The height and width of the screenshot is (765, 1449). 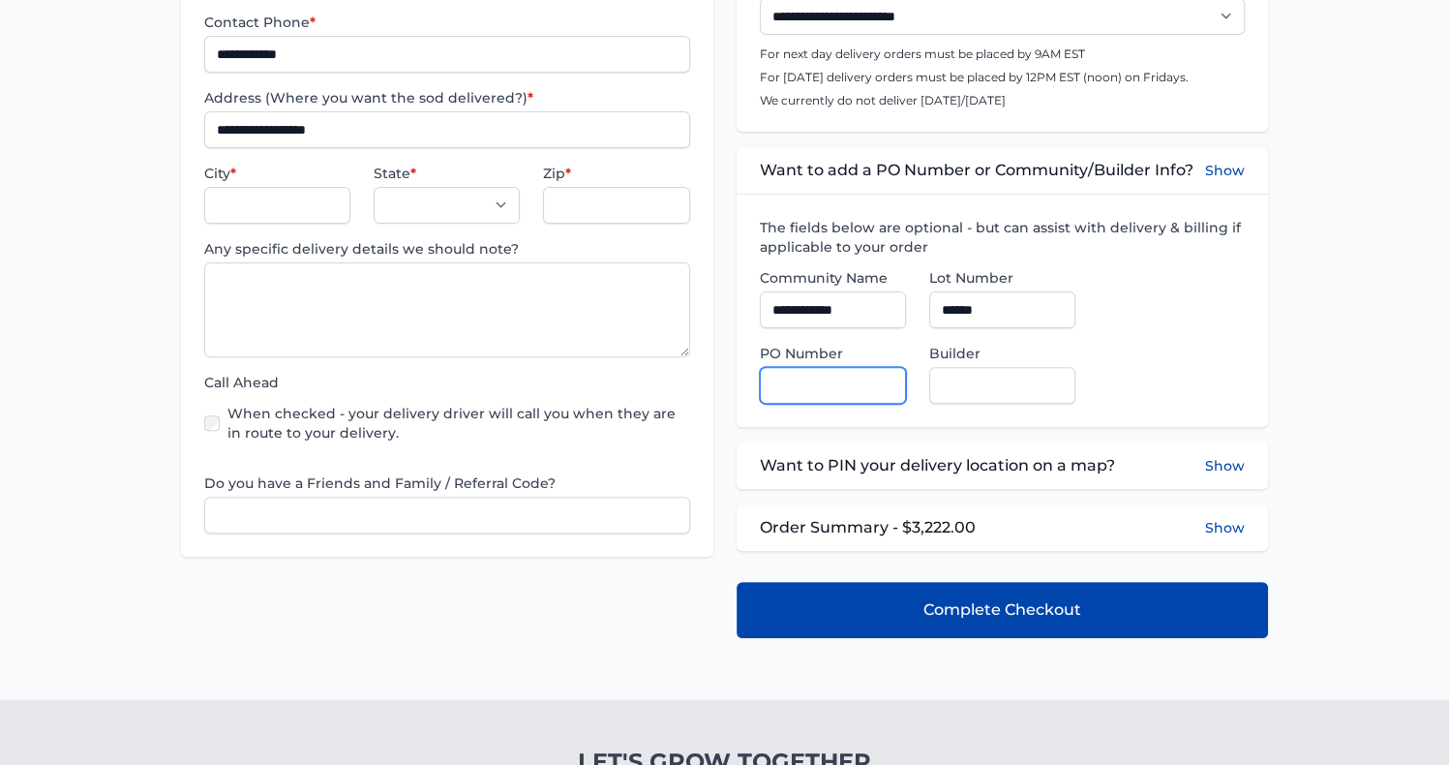 What do you see at coordinates (458, 423) in the screenshot?
I see `label: When checked - your delivery driver will call you when they are in route to your delivery.` at bounding box center [458, 423].